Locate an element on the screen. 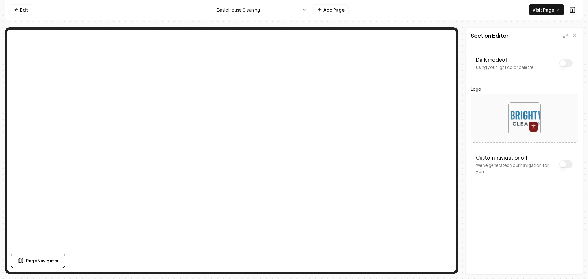 This screenshot has height=279, width=588. label: Custom navigation off is located at coordinates (502, 157).